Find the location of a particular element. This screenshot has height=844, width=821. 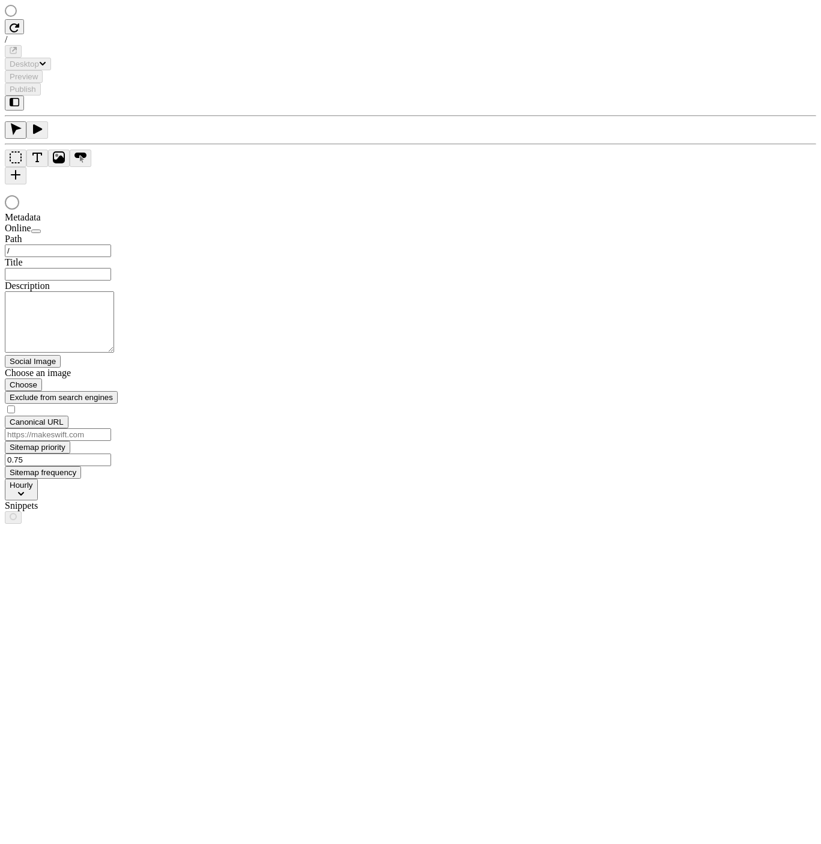

button: Canonical URL is located at coordinates (37, 422).